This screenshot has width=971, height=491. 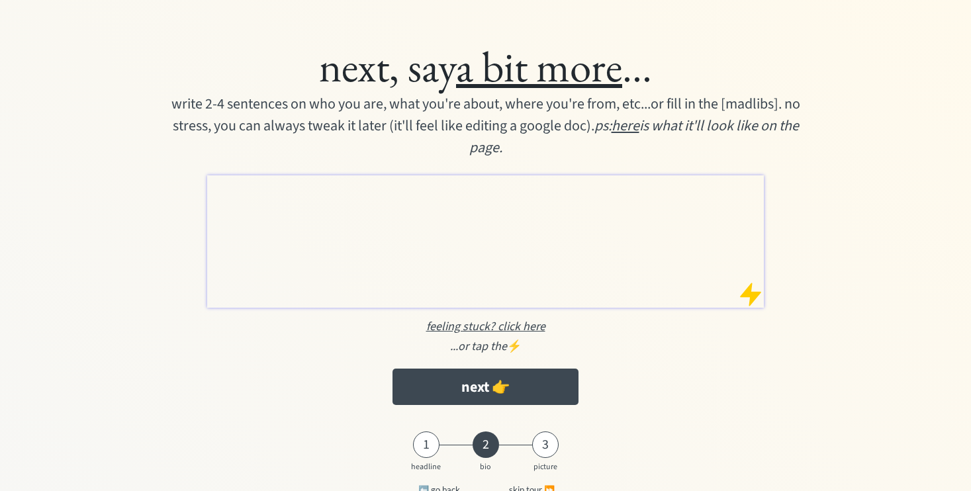 I want to click on div: write 2-4 sentences on who you are, what you're about, where you're from, etc...or fill in the [m..., so click(x=485, y=126).